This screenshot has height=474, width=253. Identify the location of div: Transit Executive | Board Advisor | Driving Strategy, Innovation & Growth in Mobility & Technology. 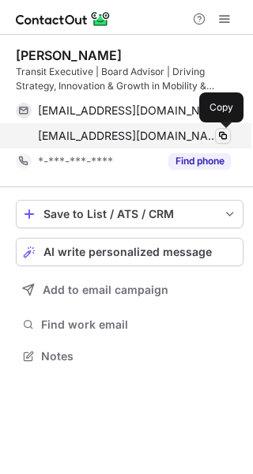
(130, 79).